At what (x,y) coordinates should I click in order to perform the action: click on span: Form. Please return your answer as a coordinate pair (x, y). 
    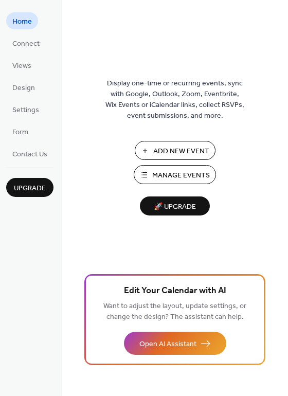
    Looking at the image, I should click on (20, 132).